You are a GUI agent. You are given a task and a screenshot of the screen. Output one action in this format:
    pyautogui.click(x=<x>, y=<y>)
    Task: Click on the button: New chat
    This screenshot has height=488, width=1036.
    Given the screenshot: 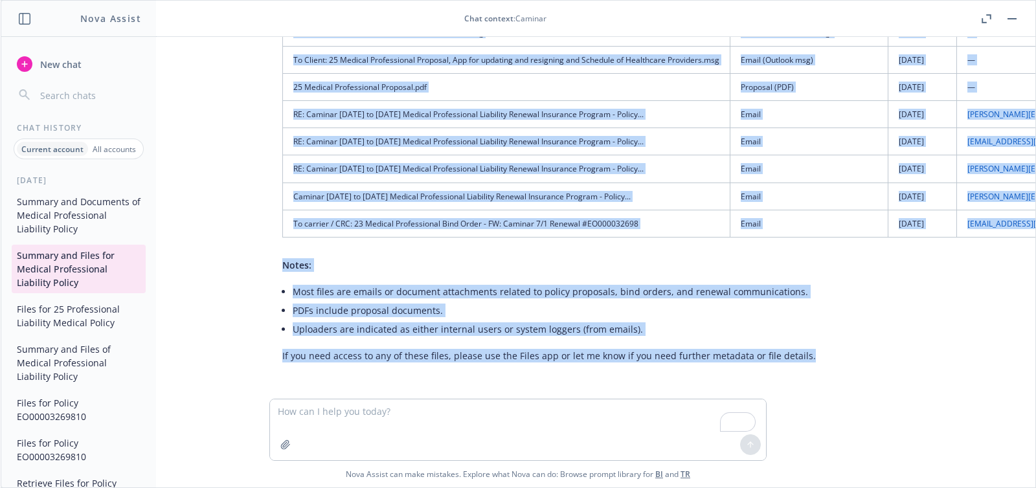 What is the action you would take?
    pyautogui.click(x=78, y=64)
    